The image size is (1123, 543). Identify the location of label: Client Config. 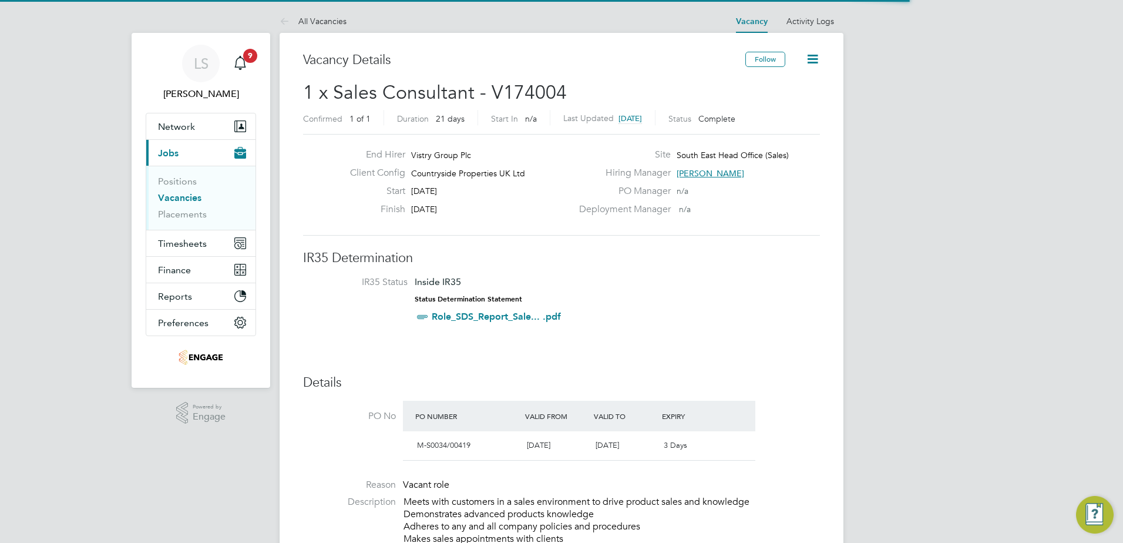
(373, 173).